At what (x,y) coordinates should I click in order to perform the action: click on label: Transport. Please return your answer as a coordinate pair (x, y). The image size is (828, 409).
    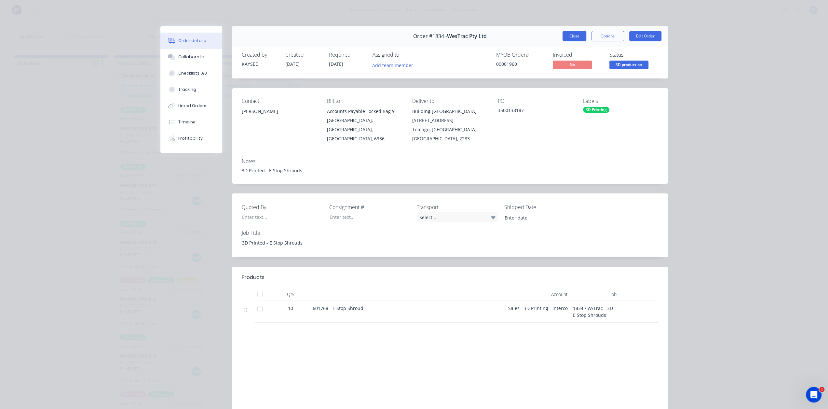
    Looking at the image, I should click on (457, 207).